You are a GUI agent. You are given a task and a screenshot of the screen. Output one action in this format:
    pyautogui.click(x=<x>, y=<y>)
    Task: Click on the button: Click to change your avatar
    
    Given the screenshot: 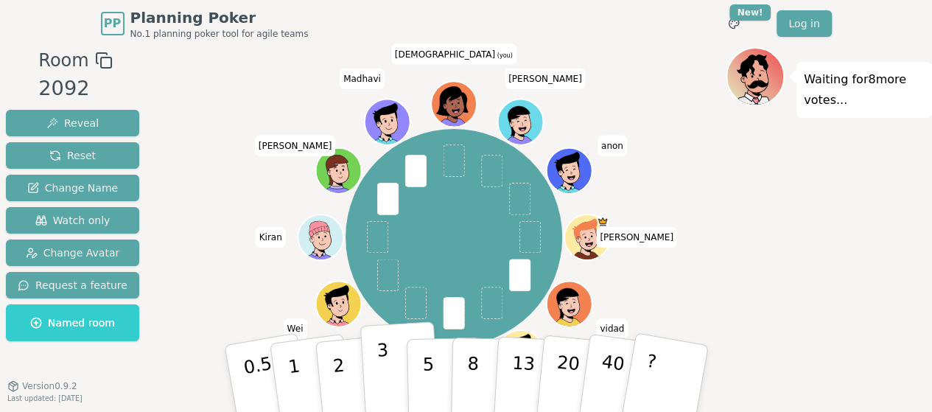 What is the action you would take?
    pyautogui.click(x=454, y=104)
    